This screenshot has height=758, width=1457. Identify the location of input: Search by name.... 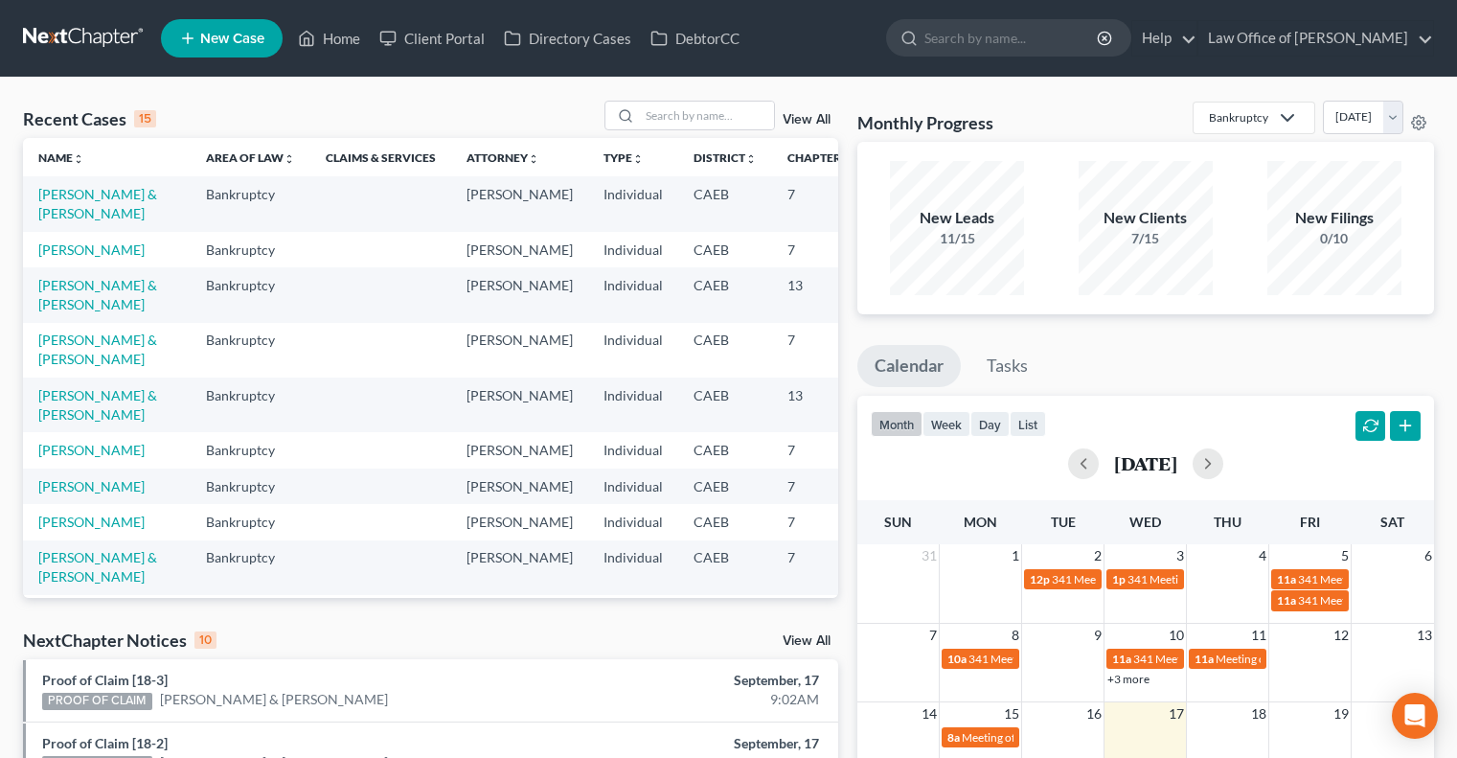
(1011, 37).